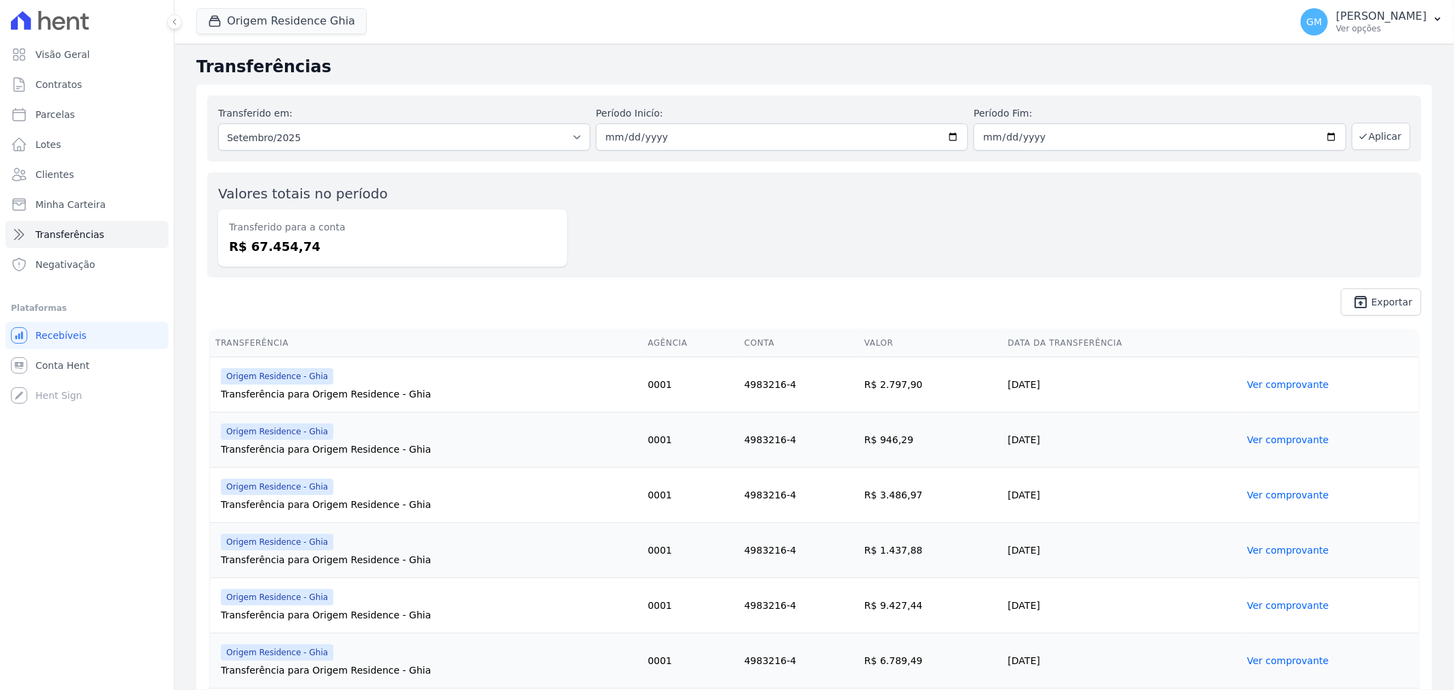 The height and width of the screenshot is (690, 1454). Describe the element at coordinates (87, 308) in the screenshot. I see `div: Plataformas` at that location.